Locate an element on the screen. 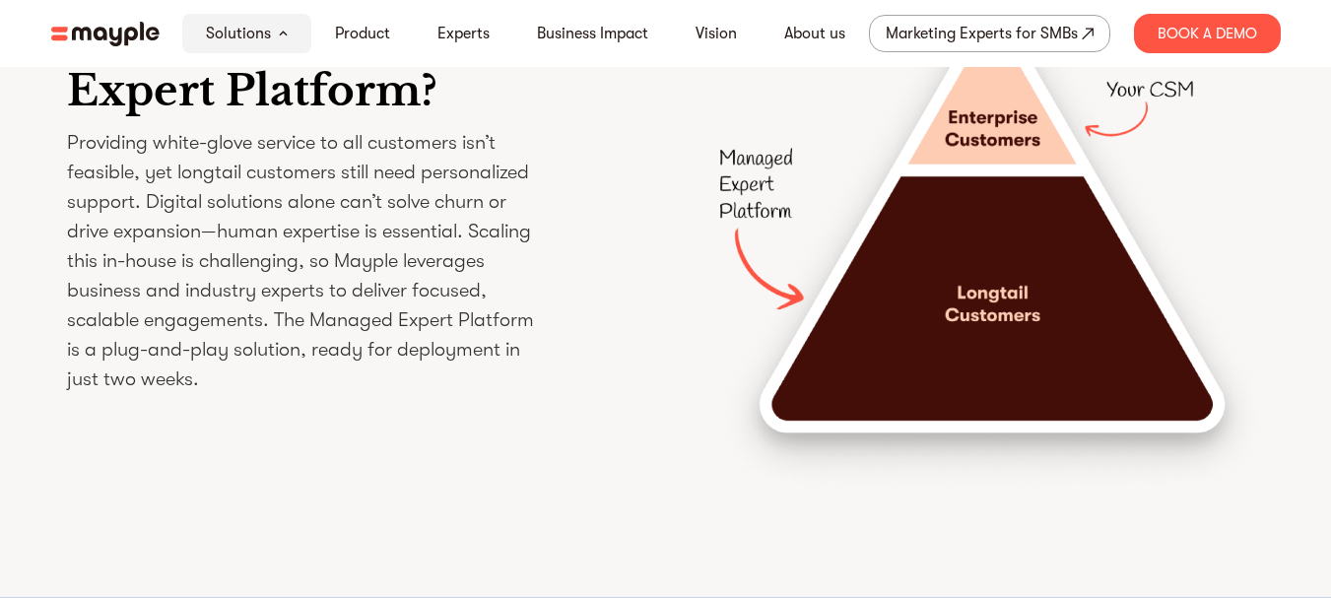  div: Book A Demo is located at coordinates (1207, 34).